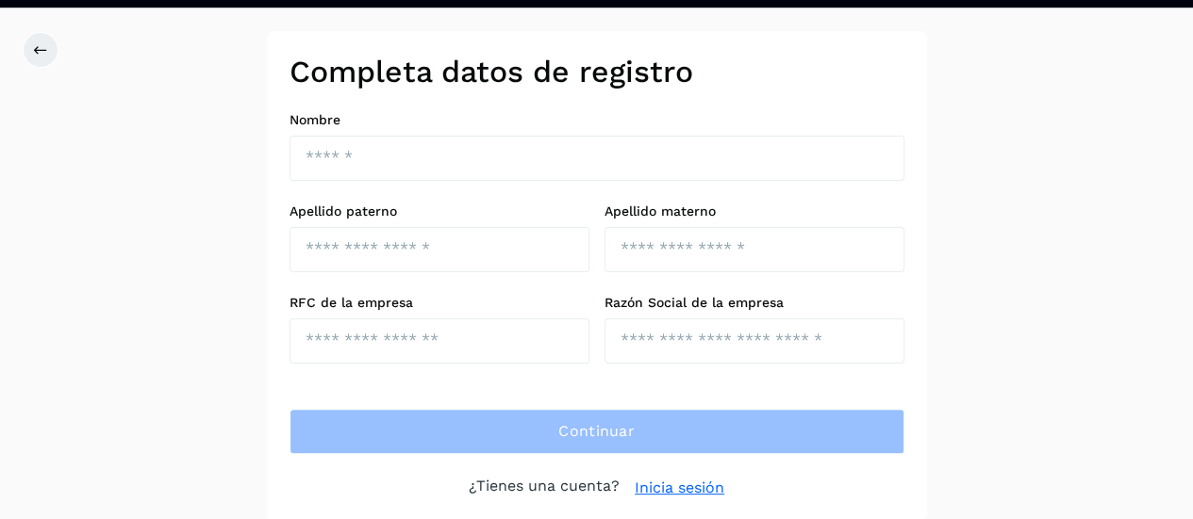 Image resolution: width=1193 pixels, height=519 pixels. Describe the element at coordinates (596, 432) in the screenshot. I see `span: Continuar` at that location.